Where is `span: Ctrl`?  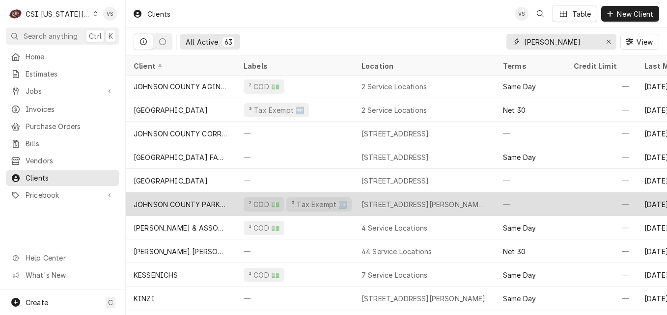 span: Ctrl is located at coordinates (95, 36).